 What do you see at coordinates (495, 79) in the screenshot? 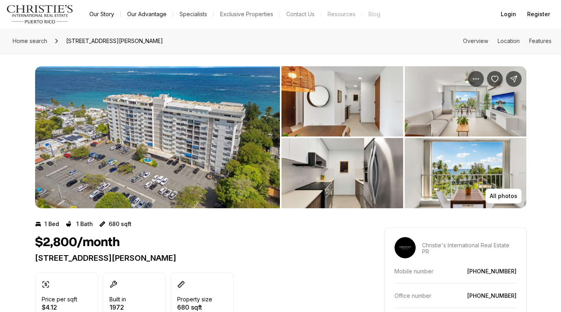
I see `button: Save Property: 2305 LAUREL #5` at bounding box center [495, 79].